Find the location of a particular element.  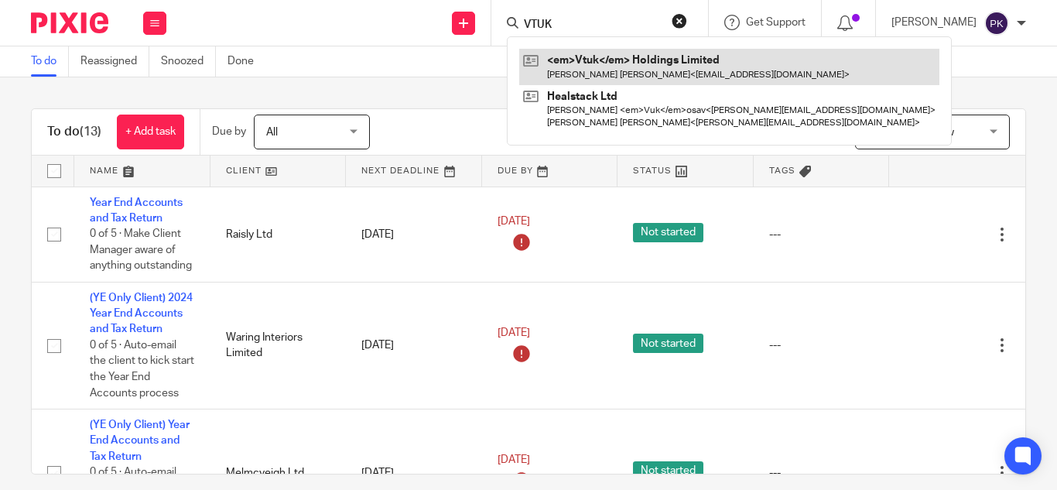

span: Tags is located at coordinates (782, 170).